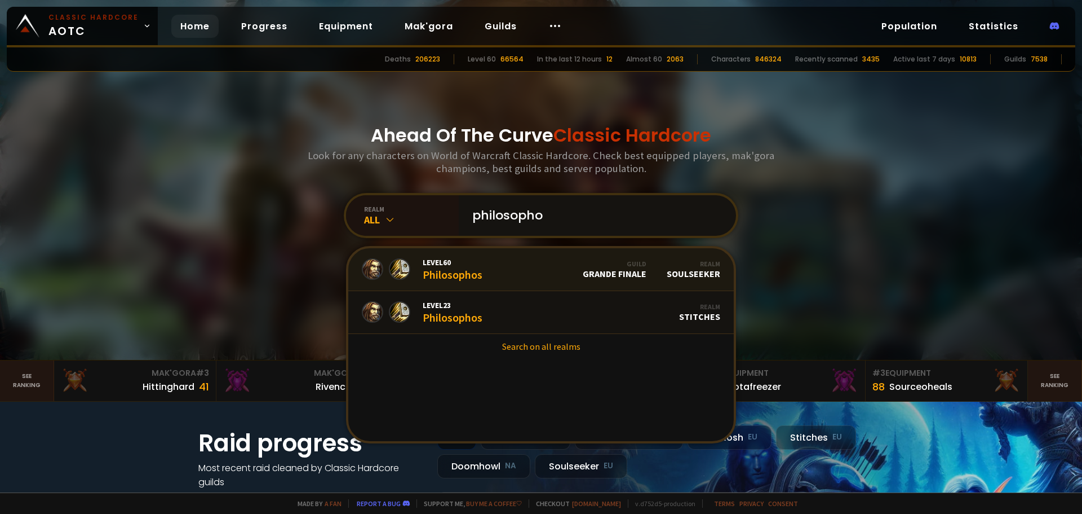 Image resolution: width=1082 pixels, height=514 pixels. What do you see at coordinates (501, 26) in the screenshot?
I see `a: Guilds` at bounding box center [501, 26].